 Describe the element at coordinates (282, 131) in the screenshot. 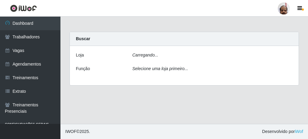

I see `span: Desenvolvido por` at that location.